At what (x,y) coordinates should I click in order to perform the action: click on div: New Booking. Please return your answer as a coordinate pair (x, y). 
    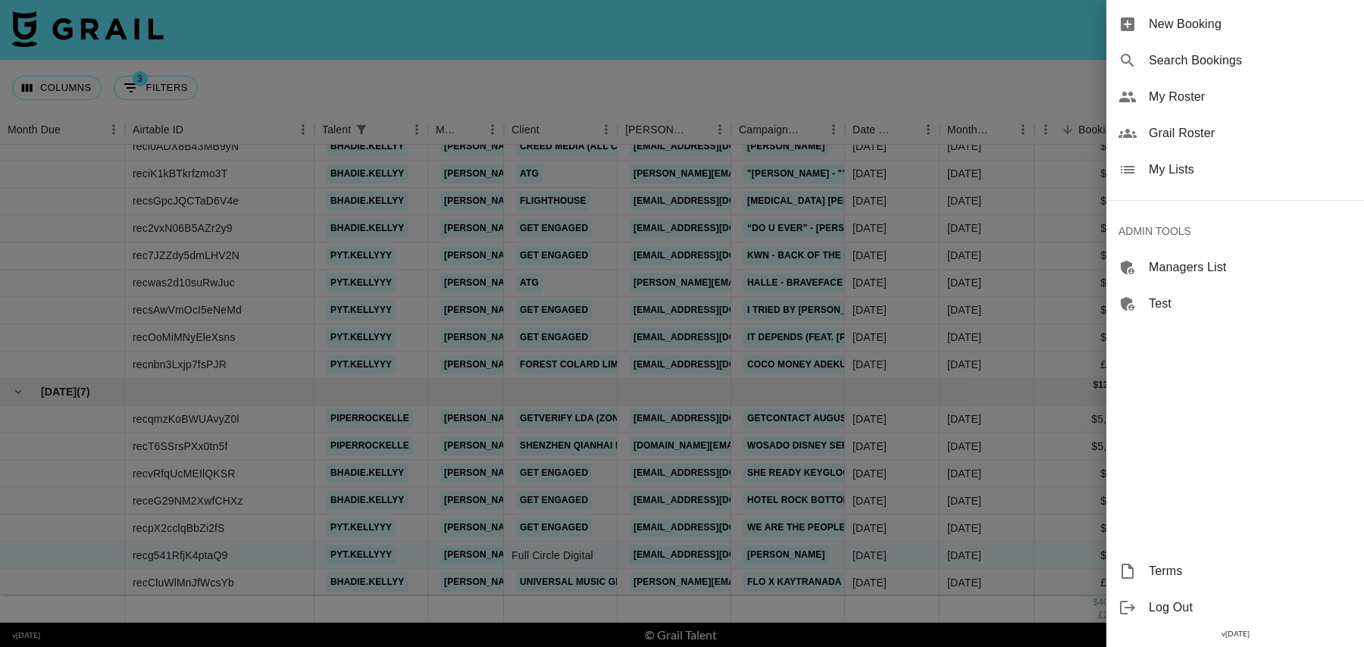
    Looking at the image, I should click on (1235, 24).